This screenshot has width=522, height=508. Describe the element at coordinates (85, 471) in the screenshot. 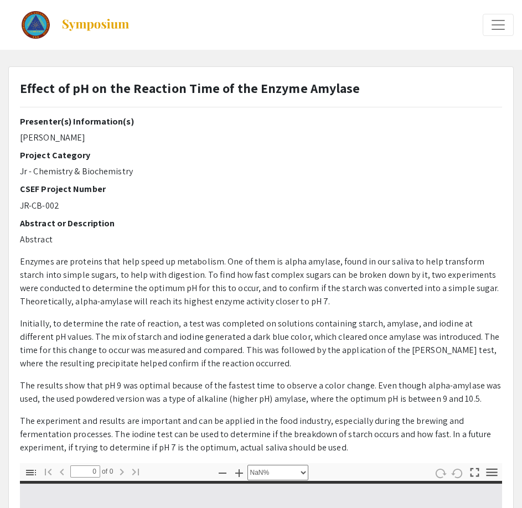

I see `input: Page` at that location.